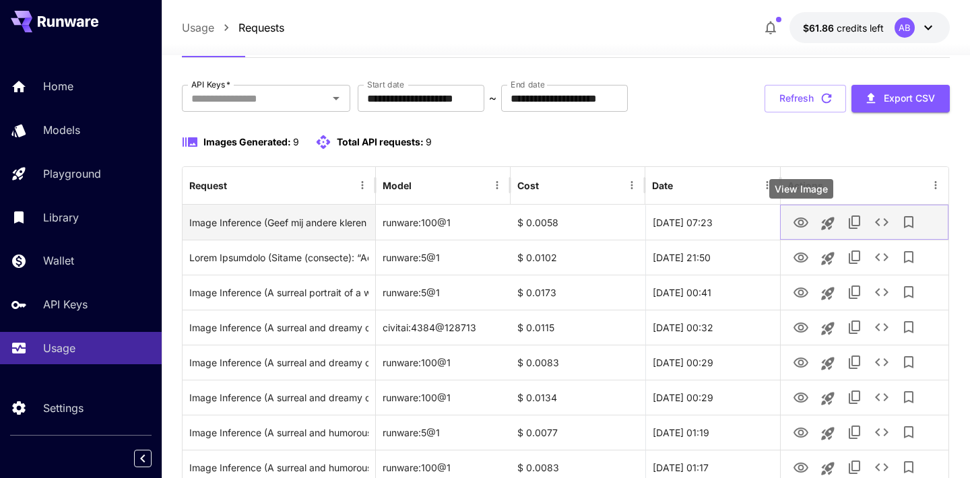 The width and height of the screenshot is (970, 478). Describe the element at coordinates (397, 185) in the screenshot. I see `div: Model` at that location.